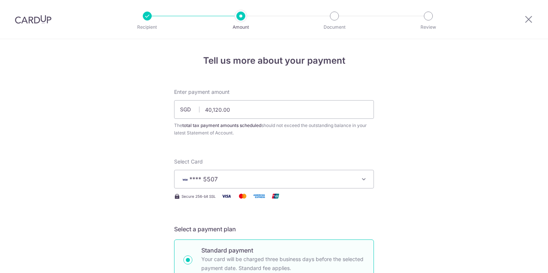  Describe the element at coordinates (33, 19) in the screenshot. I see `img: CardUp` at that location.